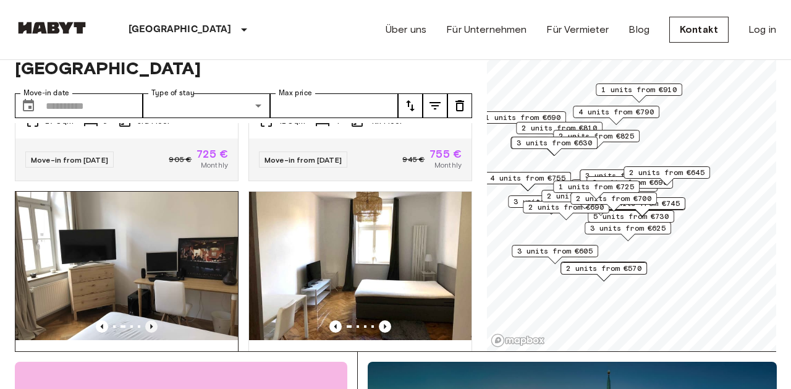 This screenshot has height=389, width=791. Describe the element at coordinates (360, 266) in the screenshot. I see `img: Marketing picture of unit DE-02-012-001-01HF` at that location.